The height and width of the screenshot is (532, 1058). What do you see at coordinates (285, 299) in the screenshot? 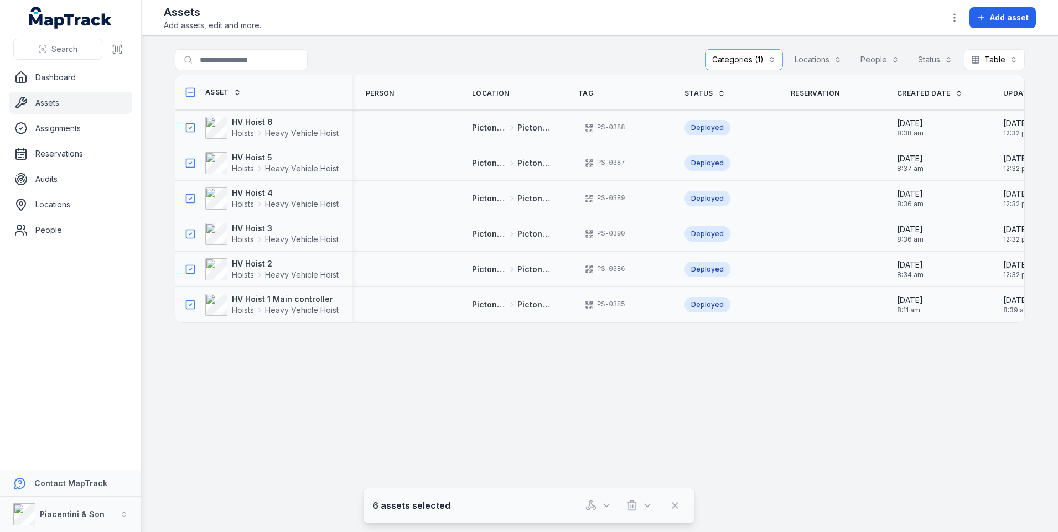
I see `strong: HV Hoist 1 Main controller` at bounding box center [285, 299].